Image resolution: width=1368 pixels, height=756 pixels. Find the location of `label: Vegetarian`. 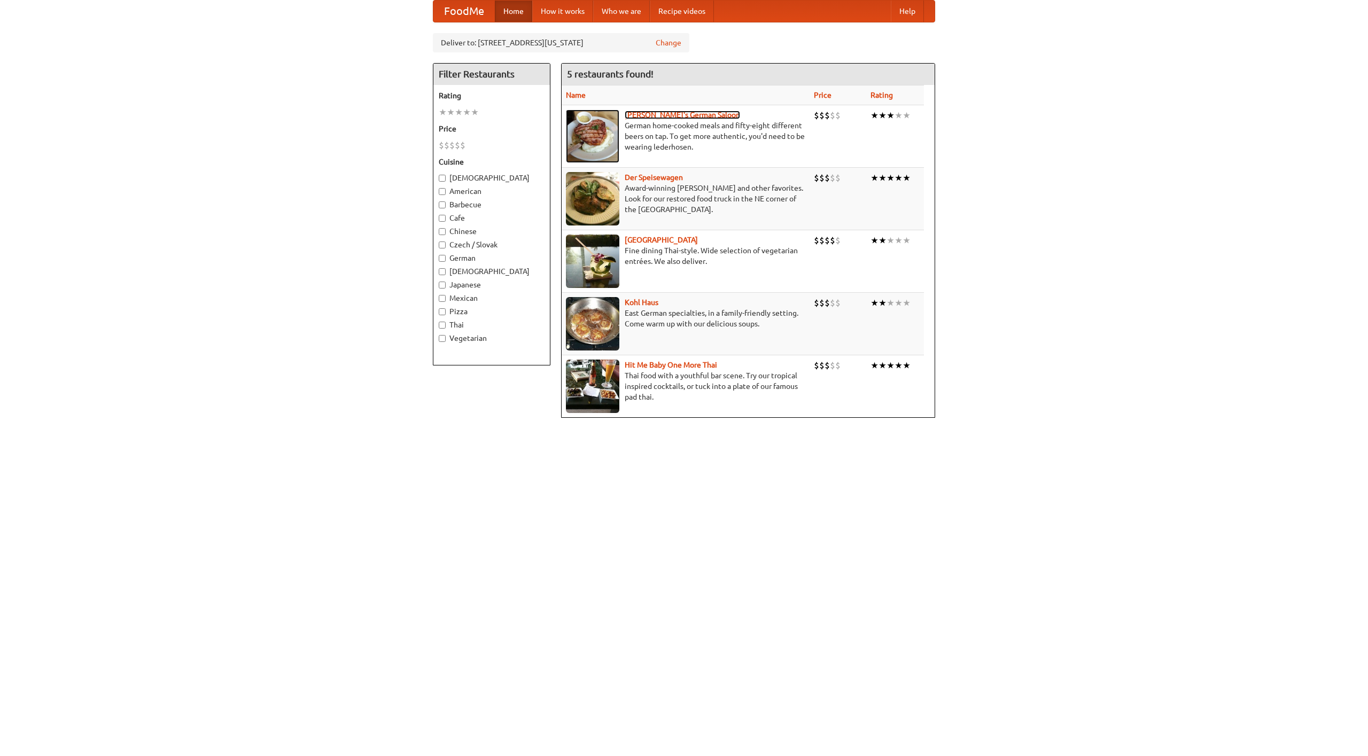

label: Vegetarian is located at coordinates (492, 338).